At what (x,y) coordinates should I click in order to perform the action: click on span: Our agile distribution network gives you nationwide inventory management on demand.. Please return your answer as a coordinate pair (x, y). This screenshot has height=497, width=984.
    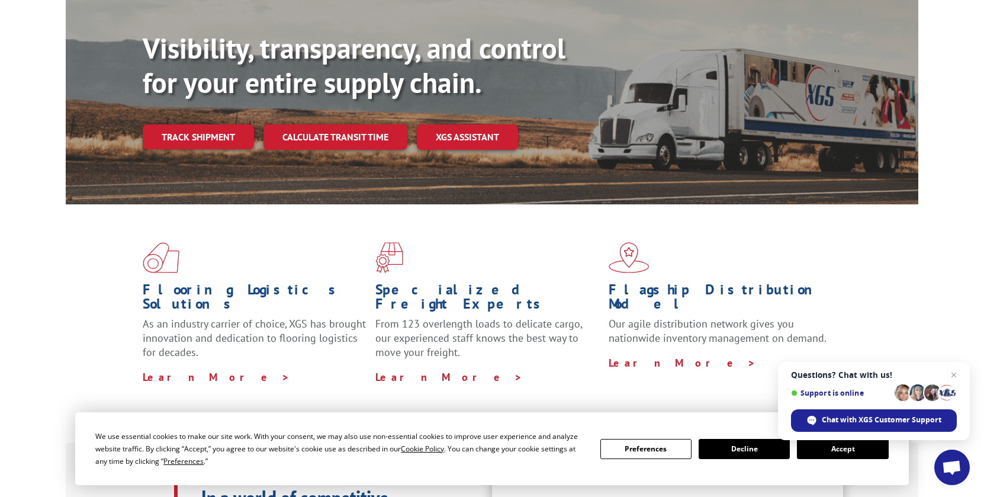
    Looking at the image, I should click on (718, 330).